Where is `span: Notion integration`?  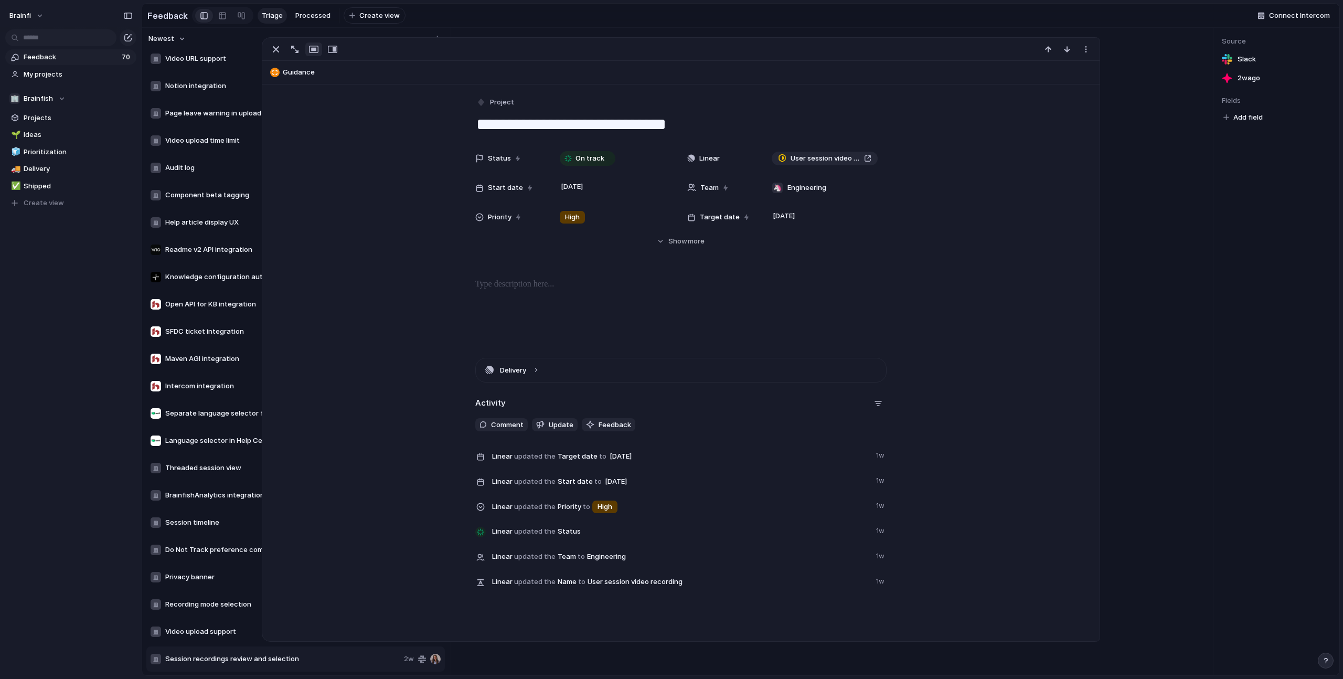 span: Notion integration is located at coordinates (282, 86).